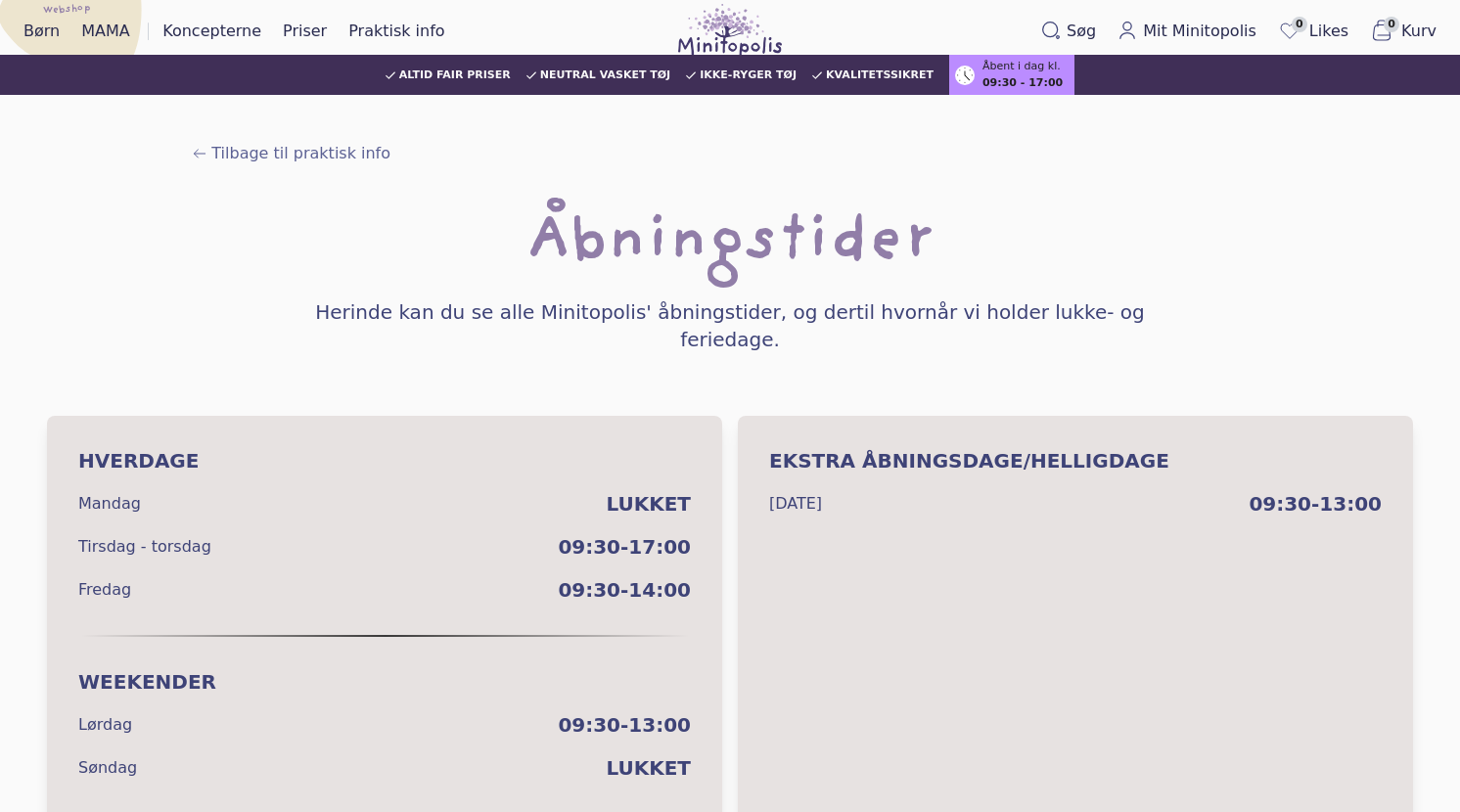 The height and width of the screenshot is (812, 1460). I want to click on h4: Herinde kan du se alle Minitopolis' åbningstider, og dertil hvornår vi holder lukke- og feriedage., so click(730, 326).